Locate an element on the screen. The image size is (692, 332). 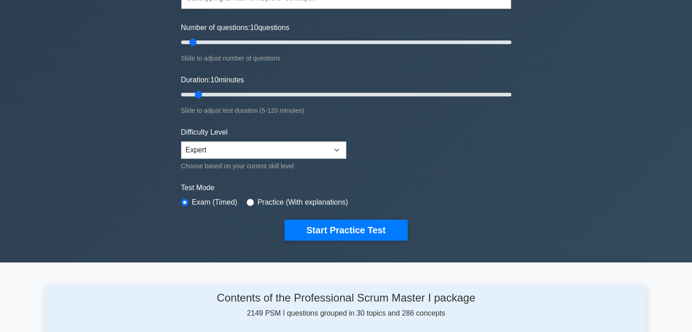
button: Start Practice Test is located at coordinates (346, 230).